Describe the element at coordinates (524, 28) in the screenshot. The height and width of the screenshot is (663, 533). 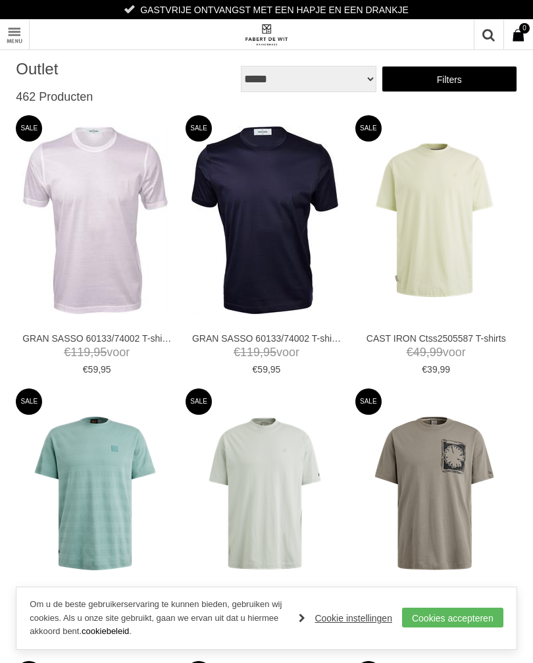
I see `span: 0` at that location.